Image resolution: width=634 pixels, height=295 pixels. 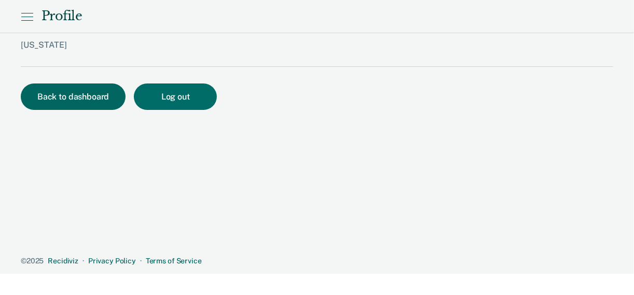 What do you see at coordinates (62, 16) in the screenshot?
I see `div: Profile` at bounding box center [62, 16].